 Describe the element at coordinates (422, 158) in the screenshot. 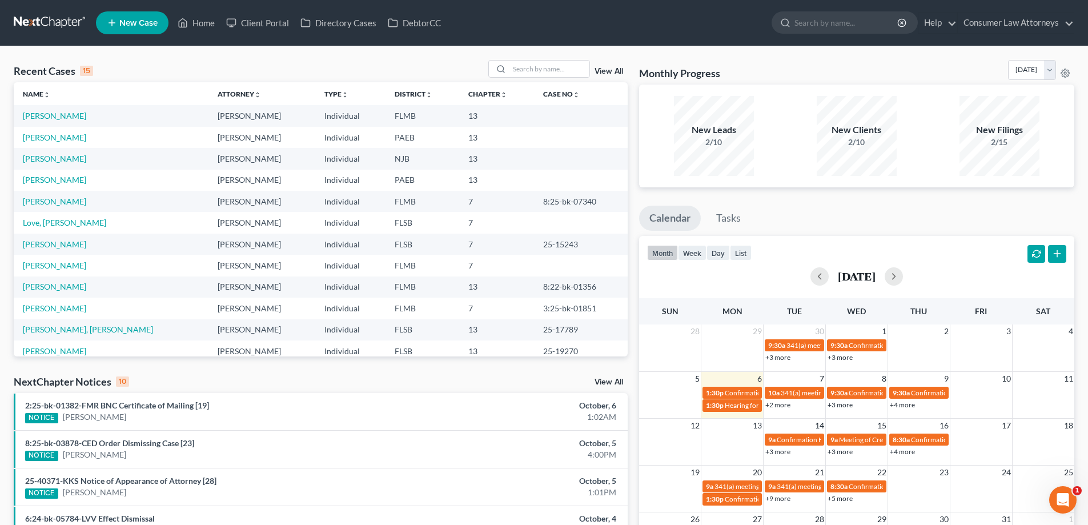

I see `td: NJB` at that location.